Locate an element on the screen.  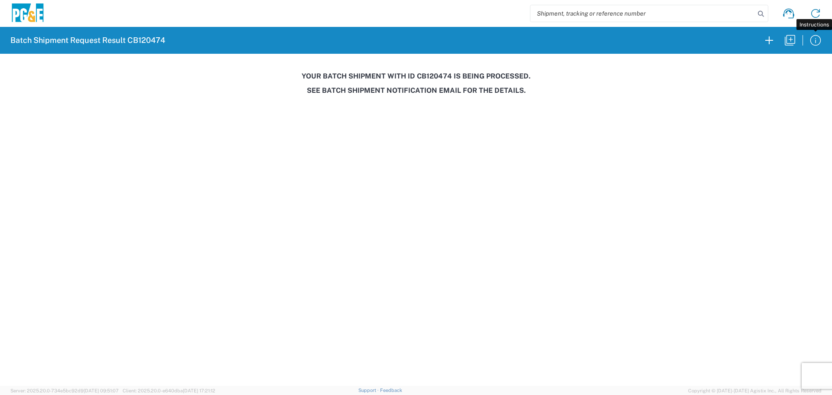
input: Shipment, tracking or reference number is located at coordinates (643, 13).